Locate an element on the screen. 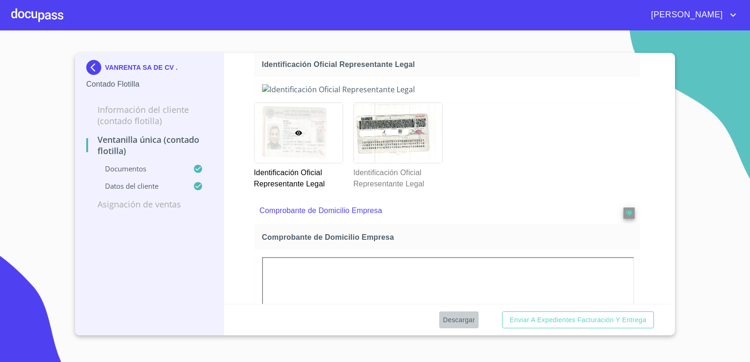  button: reject is located at coordinates (629, 213).